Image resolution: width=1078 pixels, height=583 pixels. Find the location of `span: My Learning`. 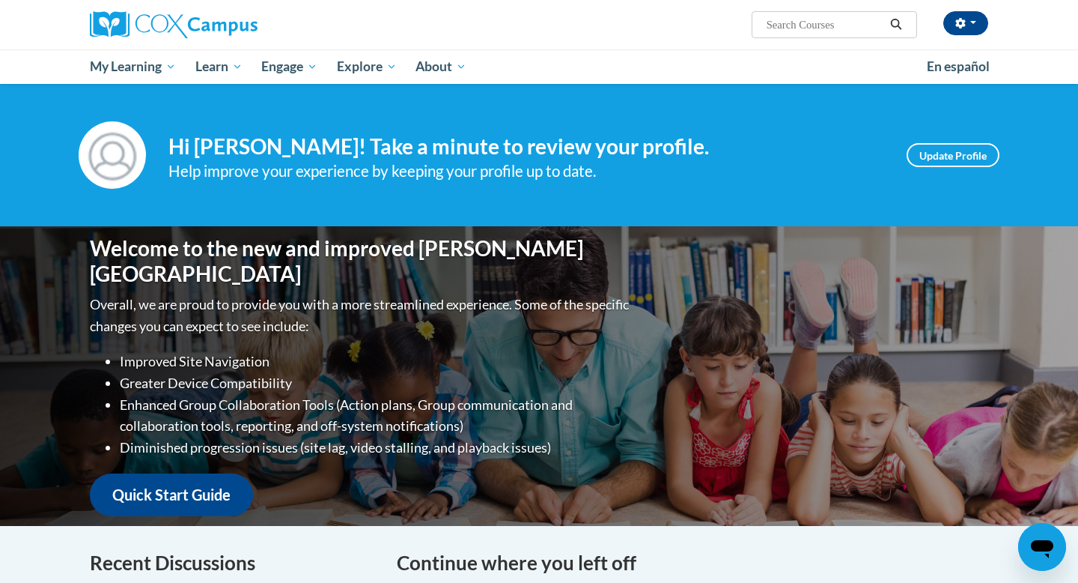

span: My Learning is located at coordinates (133, 67).